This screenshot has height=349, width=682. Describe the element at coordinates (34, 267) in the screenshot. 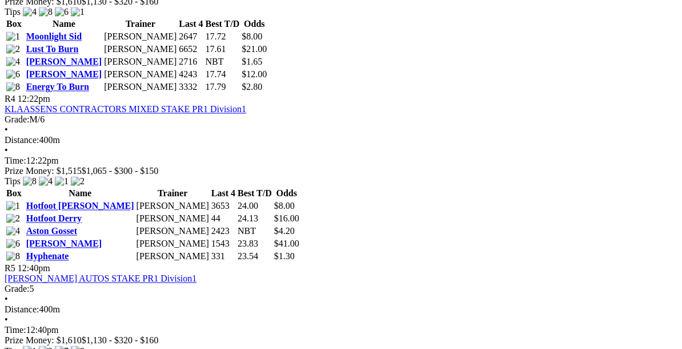

I see `span: 12:40pm` at that location.